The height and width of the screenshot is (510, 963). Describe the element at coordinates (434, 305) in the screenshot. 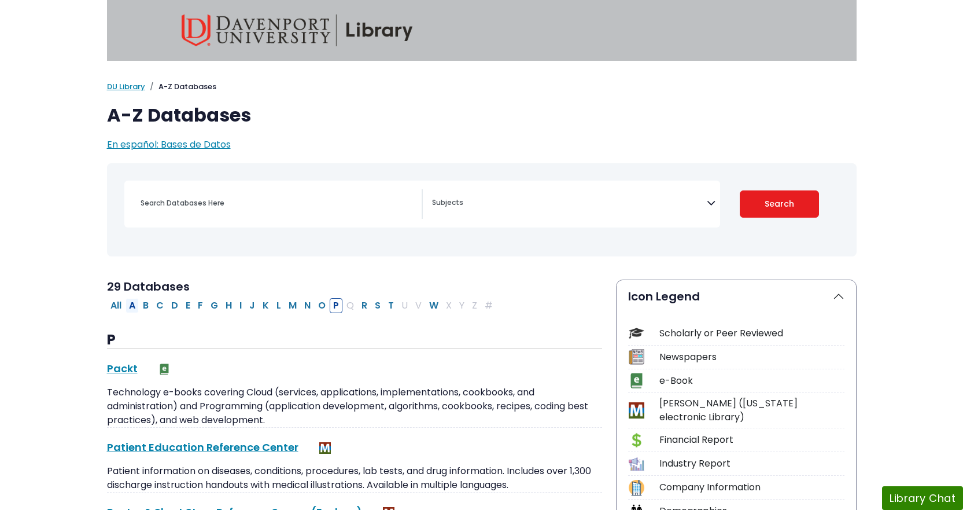

I see `button: Filter Results W` at that location.